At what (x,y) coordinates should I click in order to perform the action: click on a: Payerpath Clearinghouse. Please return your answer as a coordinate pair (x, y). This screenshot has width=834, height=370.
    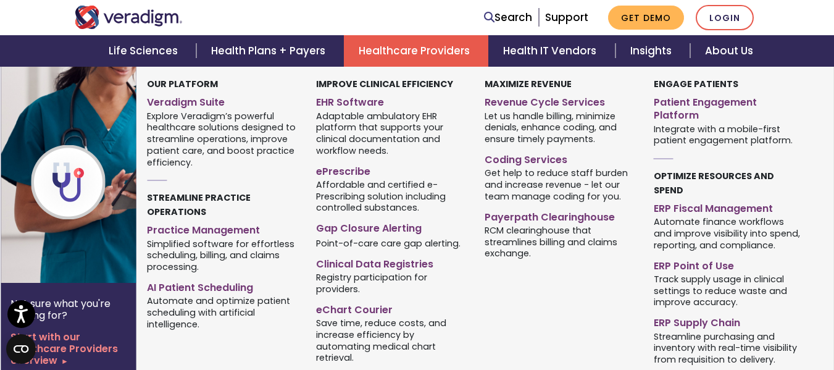
    Looking at the image, I should click on (559, 215).